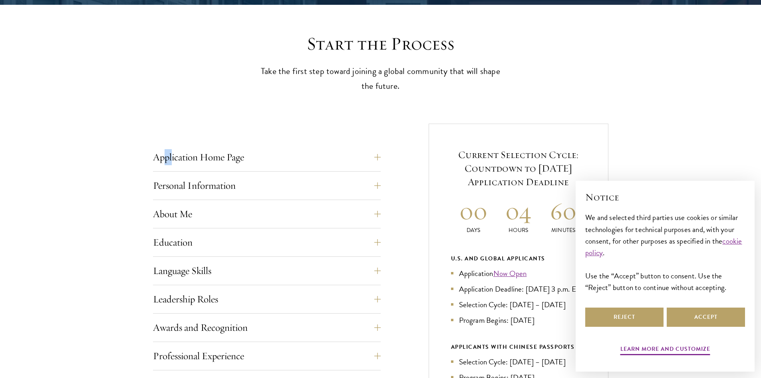 The height and width of the screenshot is (378, 761). Describe the element at coordinates (664, 247) in the screenshot. I see `a: cookie policy` at that location.